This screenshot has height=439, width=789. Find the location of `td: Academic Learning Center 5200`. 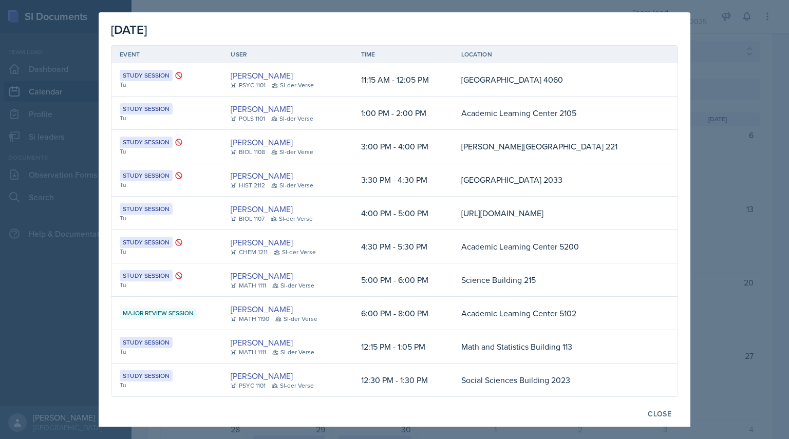

td: Academic Learning Center 5200 is located at coordinates (555, 246).